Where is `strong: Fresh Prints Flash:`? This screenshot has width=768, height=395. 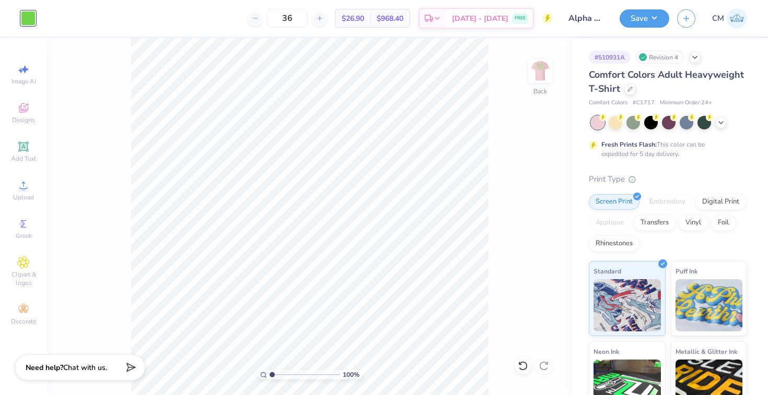
strong: Fresh Prints Flash: is located at coordinates (629, 145).